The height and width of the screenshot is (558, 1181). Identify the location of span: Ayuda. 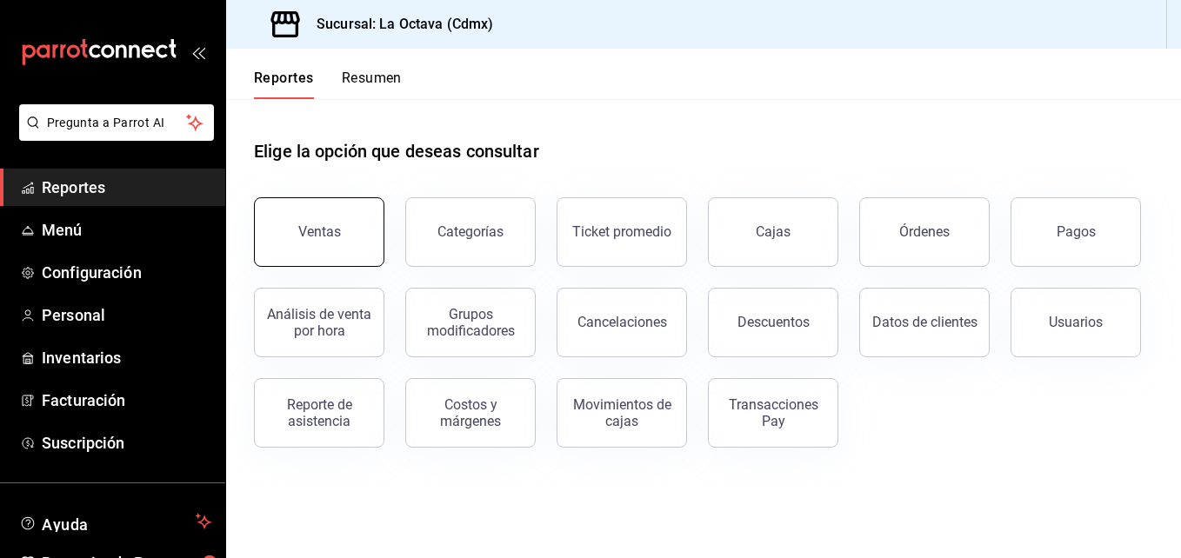
(115, 522).